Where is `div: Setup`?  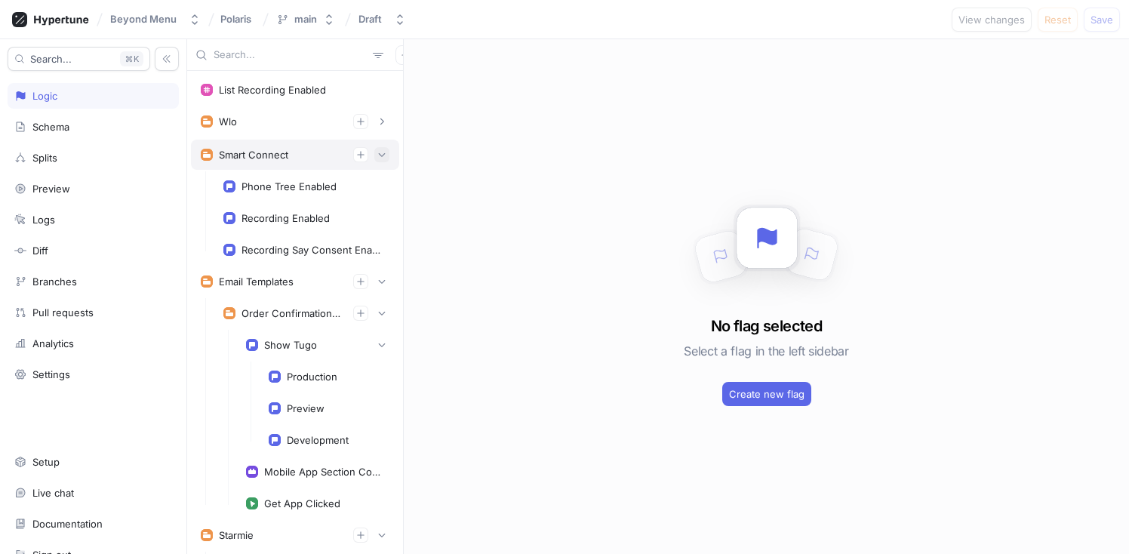 div: Setup is located at coordinates (46, 462).